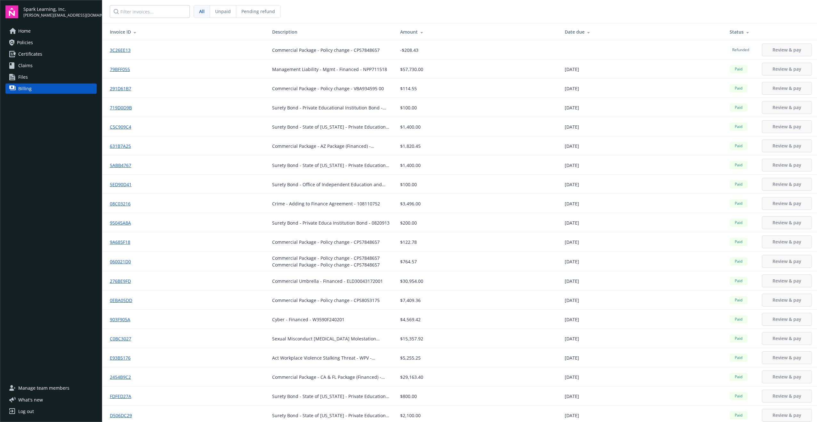  I want to click on span: $100.00, so click(409, 184).